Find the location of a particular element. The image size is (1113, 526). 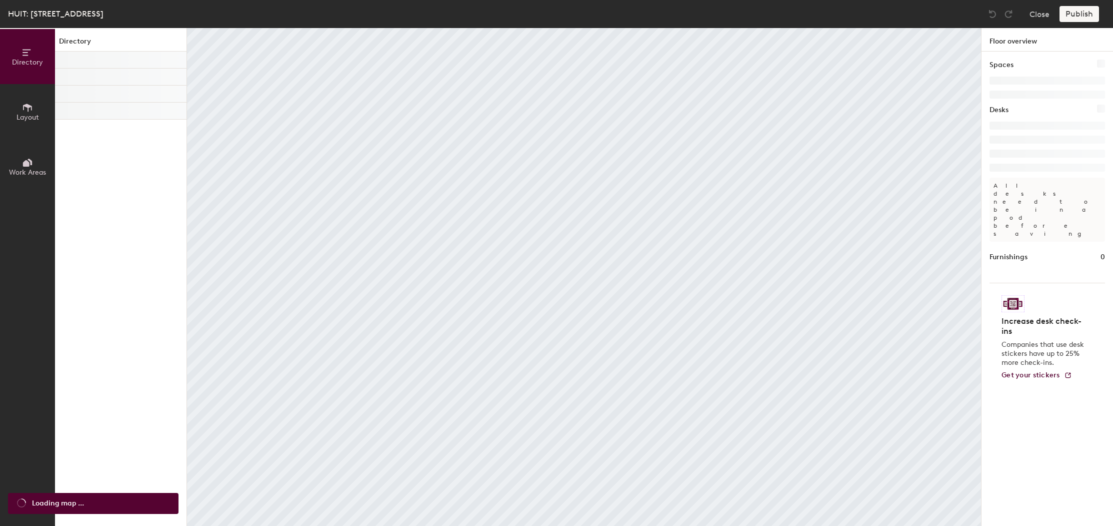

h1: Furnishings is located at coordinates (1009, 257).